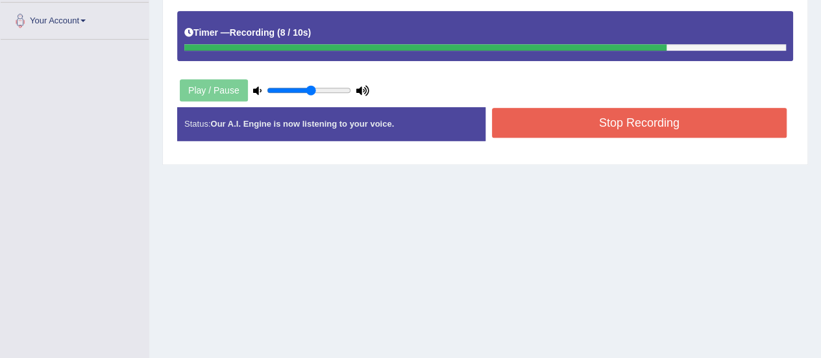  Describe the element at coordinates (294, 32) in the screenshot. I see `b: 8 / 10s` at that location.